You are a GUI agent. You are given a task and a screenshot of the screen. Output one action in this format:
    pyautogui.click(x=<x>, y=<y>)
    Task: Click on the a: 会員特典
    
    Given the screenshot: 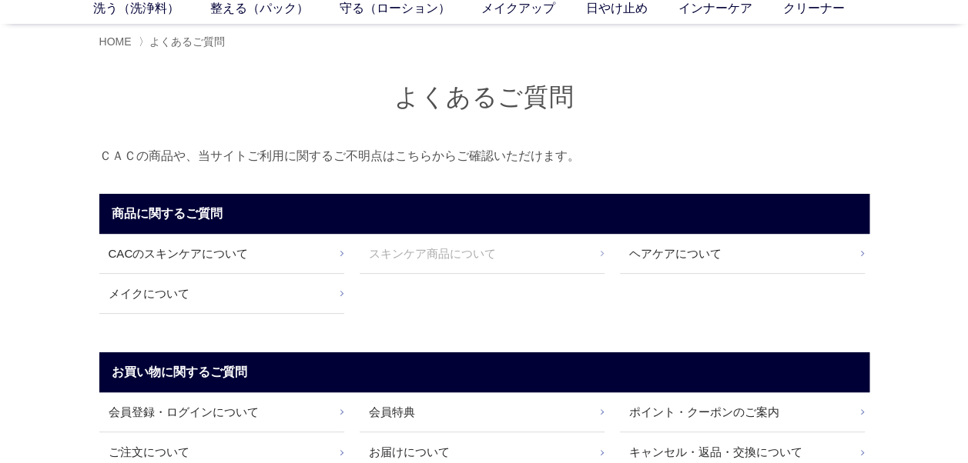 What is the action you would take?
    pyautogui.click(x=482, y=412)
    